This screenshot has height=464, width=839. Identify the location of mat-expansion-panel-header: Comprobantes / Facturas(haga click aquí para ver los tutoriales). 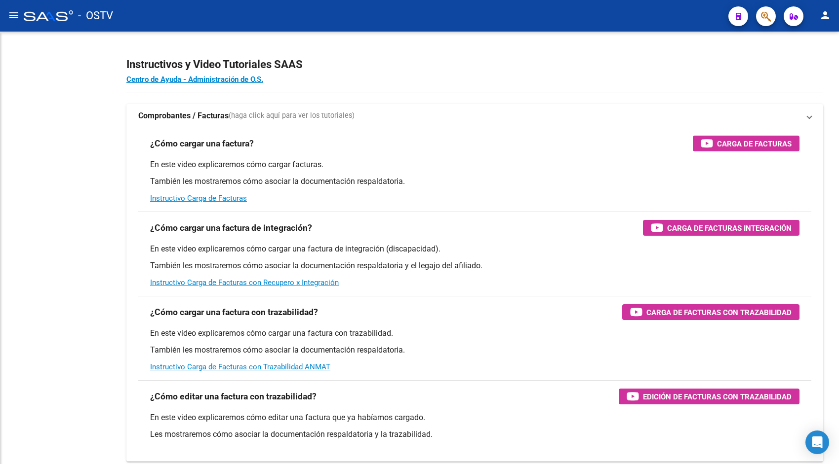
(474, 116).